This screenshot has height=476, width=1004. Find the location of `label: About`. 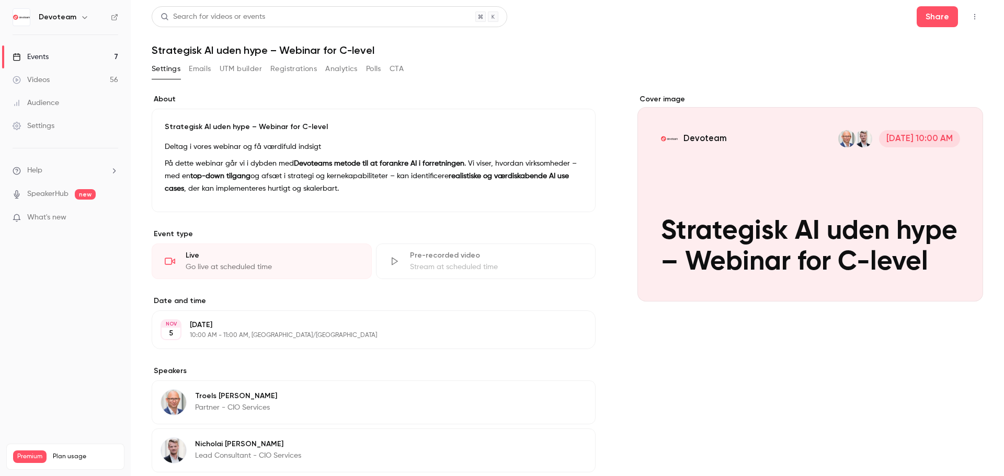

label: About is located at coordinates (373, 99).